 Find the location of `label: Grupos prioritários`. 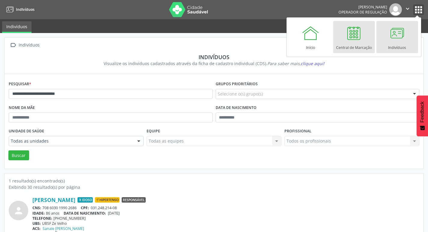

label: Grupos prioritários is located at coordinates (237, 84).